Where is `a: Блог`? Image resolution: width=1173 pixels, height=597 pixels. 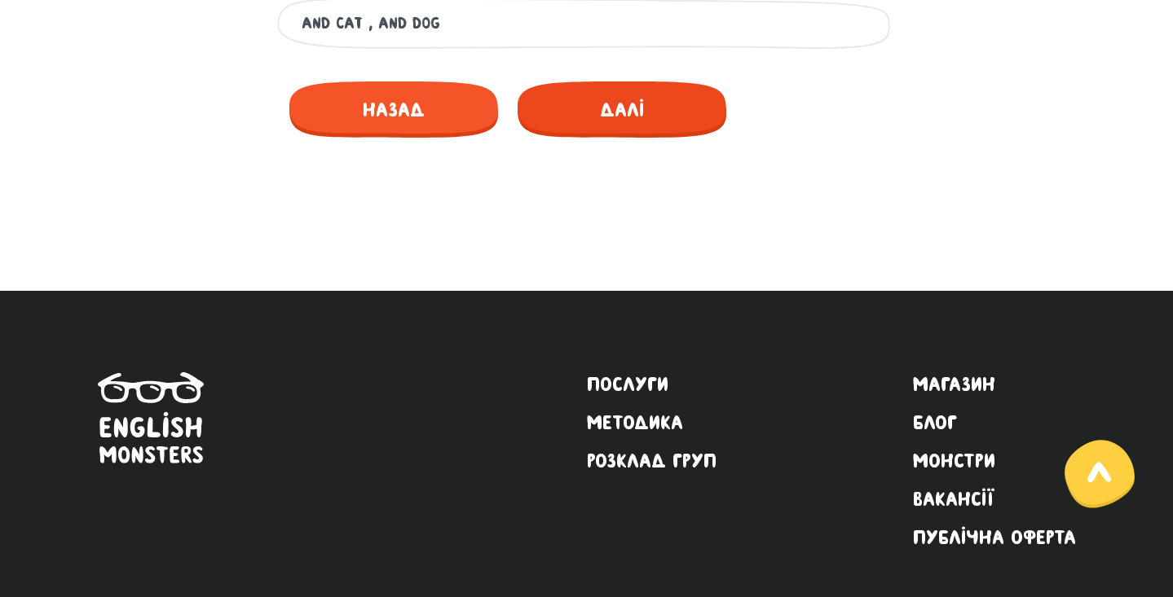
a: Блог is located at coordinates (994, 422).